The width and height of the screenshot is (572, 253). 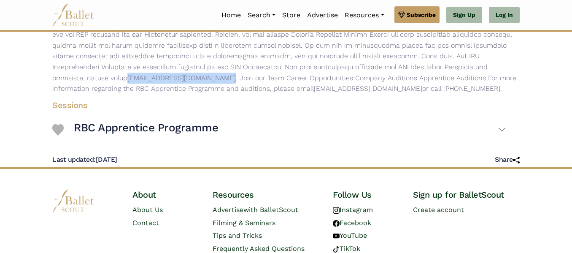 I want to click on span: Subscribe, so click(x=421, y=15).